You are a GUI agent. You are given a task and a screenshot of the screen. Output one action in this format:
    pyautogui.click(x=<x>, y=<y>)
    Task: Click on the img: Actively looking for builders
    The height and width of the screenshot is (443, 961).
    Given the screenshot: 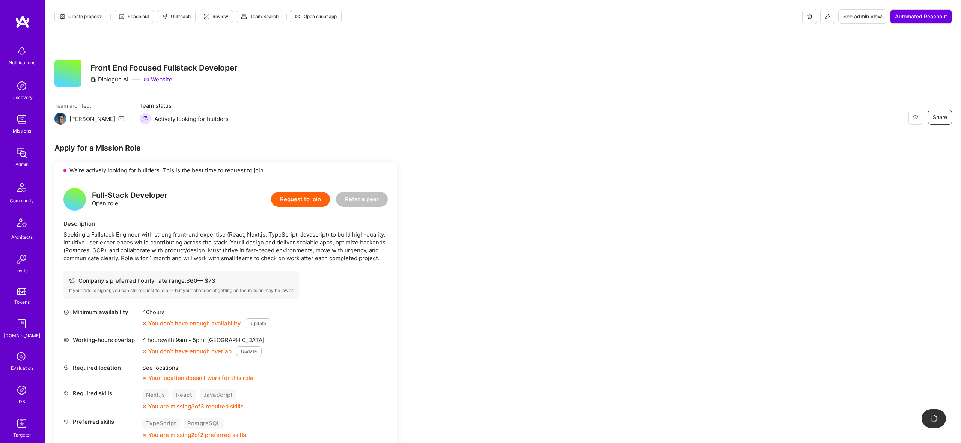 What is the action you would take?
    pyautogui.click(x=145, y=119)
    